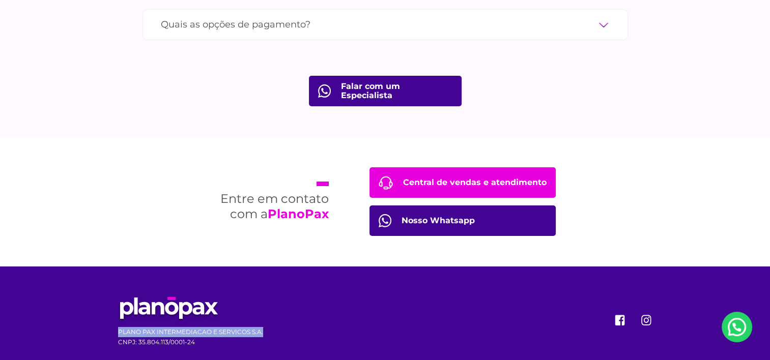 Image resolution: width=770 pixels, height=360 pixels. I want to click on label: Quais as opções de pagamento?, so click(385, 24).